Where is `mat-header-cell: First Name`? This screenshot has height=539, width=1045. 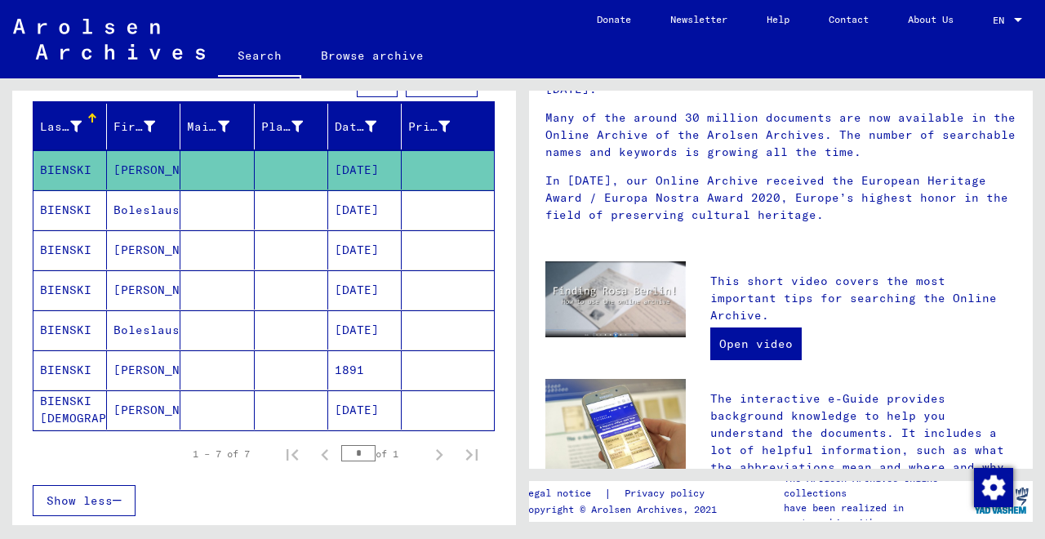 mat-header-cell: First Name is located at coordinates (144, 126).